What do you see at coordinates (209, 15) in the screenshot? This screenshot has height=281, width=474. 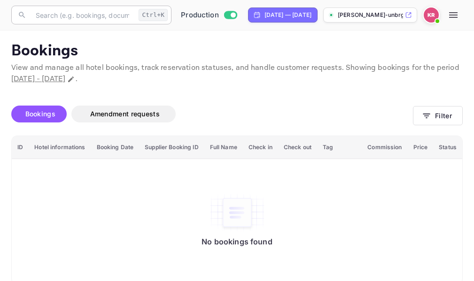 I see `div: Switch to Sandbox mode` at bounding box center [209, 15].